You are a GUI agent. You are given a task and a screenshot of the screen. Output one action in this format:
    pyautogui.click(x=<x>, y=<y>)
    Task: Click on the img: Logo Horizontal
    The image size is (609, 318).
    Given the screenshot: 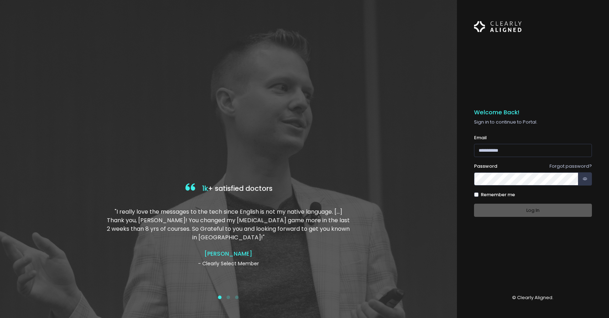 What is the action you would take?
    pyautogui.click(x=498, y=27)
    